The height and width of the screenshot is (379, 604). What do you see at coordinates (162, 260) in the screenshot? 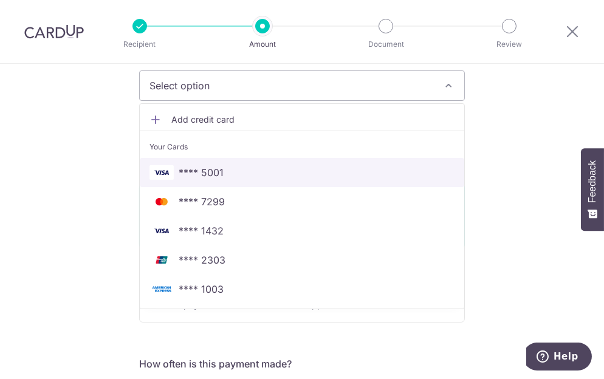
I see `img: UNIONPAY` at bounding box center [162, 260].